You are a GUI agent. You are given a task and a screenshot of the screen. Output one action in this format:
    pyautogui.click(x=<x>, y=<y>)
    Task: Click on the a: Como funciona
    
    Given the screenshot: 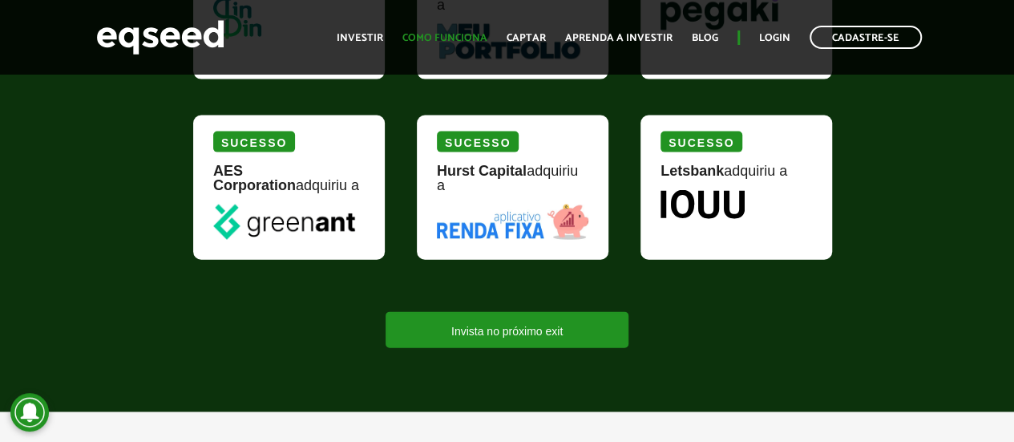 What is the action you would take?
    pyautogui.click(x=445, y=38)
    